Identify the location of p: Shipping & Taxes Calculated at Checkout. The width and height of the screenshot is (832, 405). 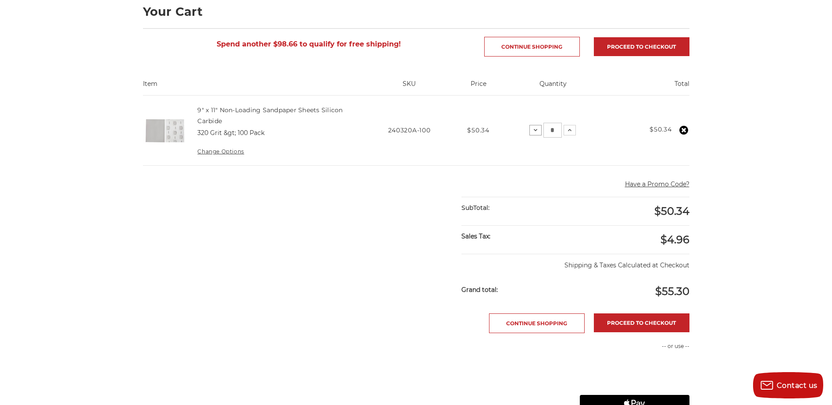
(575, 262).